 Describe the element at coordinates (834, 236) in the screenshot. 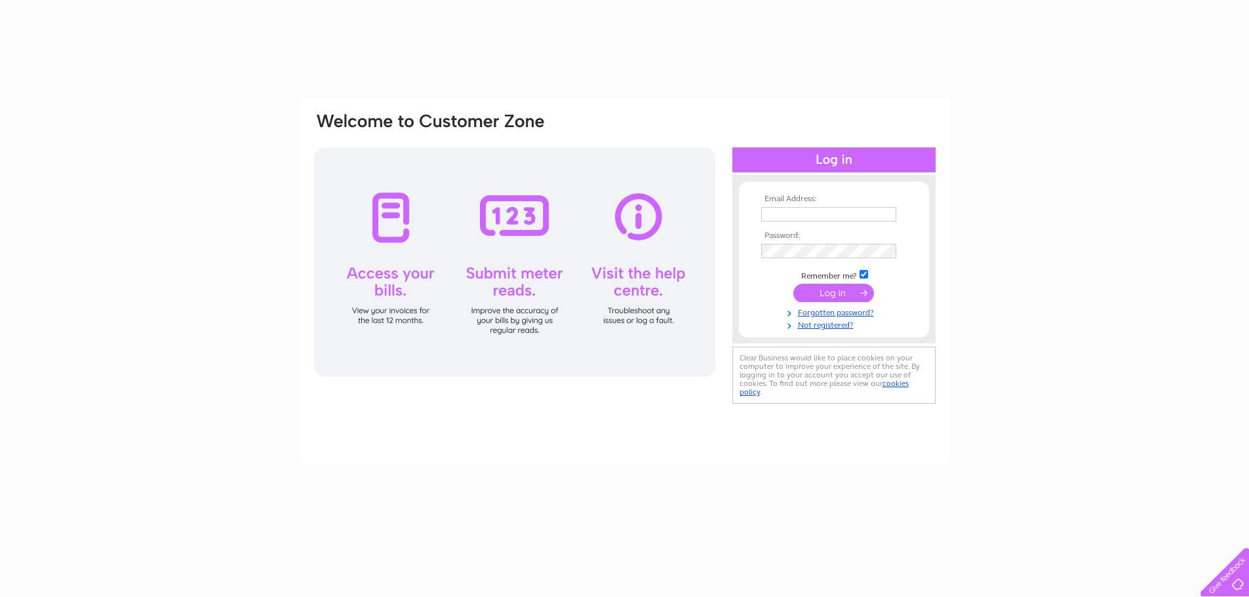

I see `th: Password:` at that location.